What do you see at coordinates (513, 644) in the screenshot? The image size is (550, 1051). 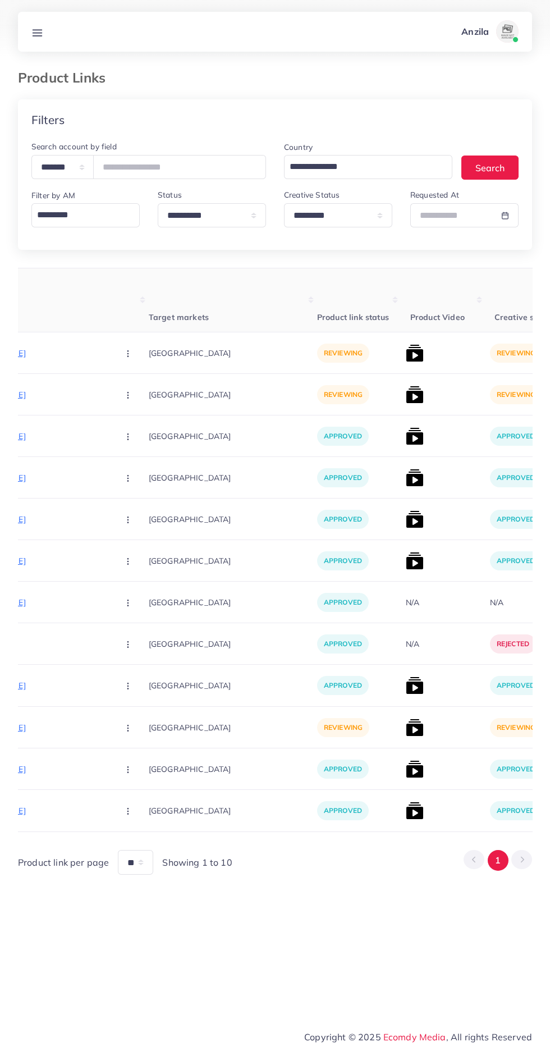 I see `p: rejected` at bounding box center [513, 644].